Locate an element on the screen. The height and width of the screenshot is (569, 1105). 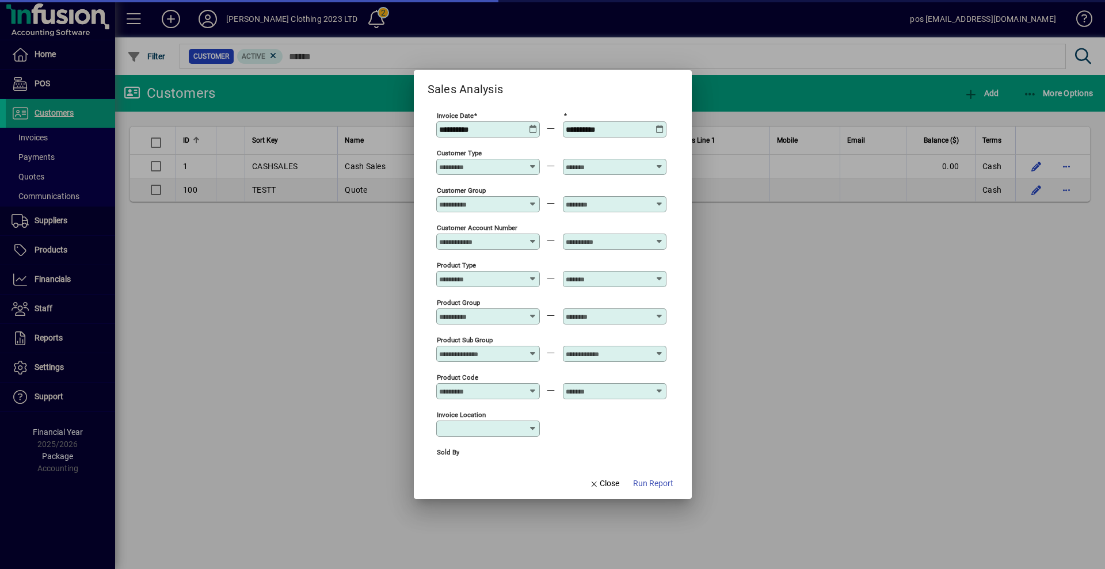
button: Run Report is located at coordinates (653, 484).